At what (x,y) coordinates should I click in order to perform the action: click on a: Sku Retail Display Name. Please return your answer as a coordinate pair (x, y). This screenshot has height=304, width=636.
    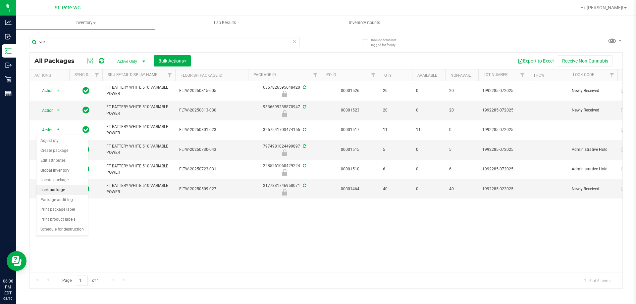
    Looking at the image, I should click on (132, 75).